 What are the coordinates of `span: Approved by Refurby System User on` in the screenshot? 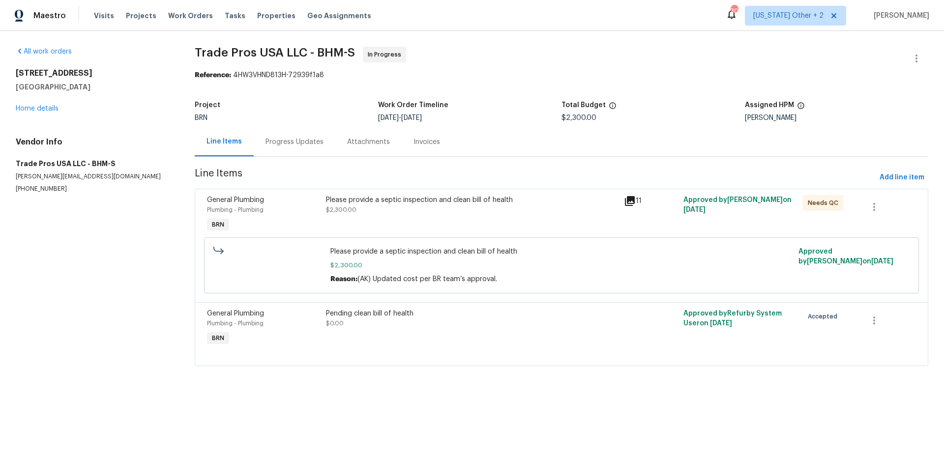 It's located at (732, 319).